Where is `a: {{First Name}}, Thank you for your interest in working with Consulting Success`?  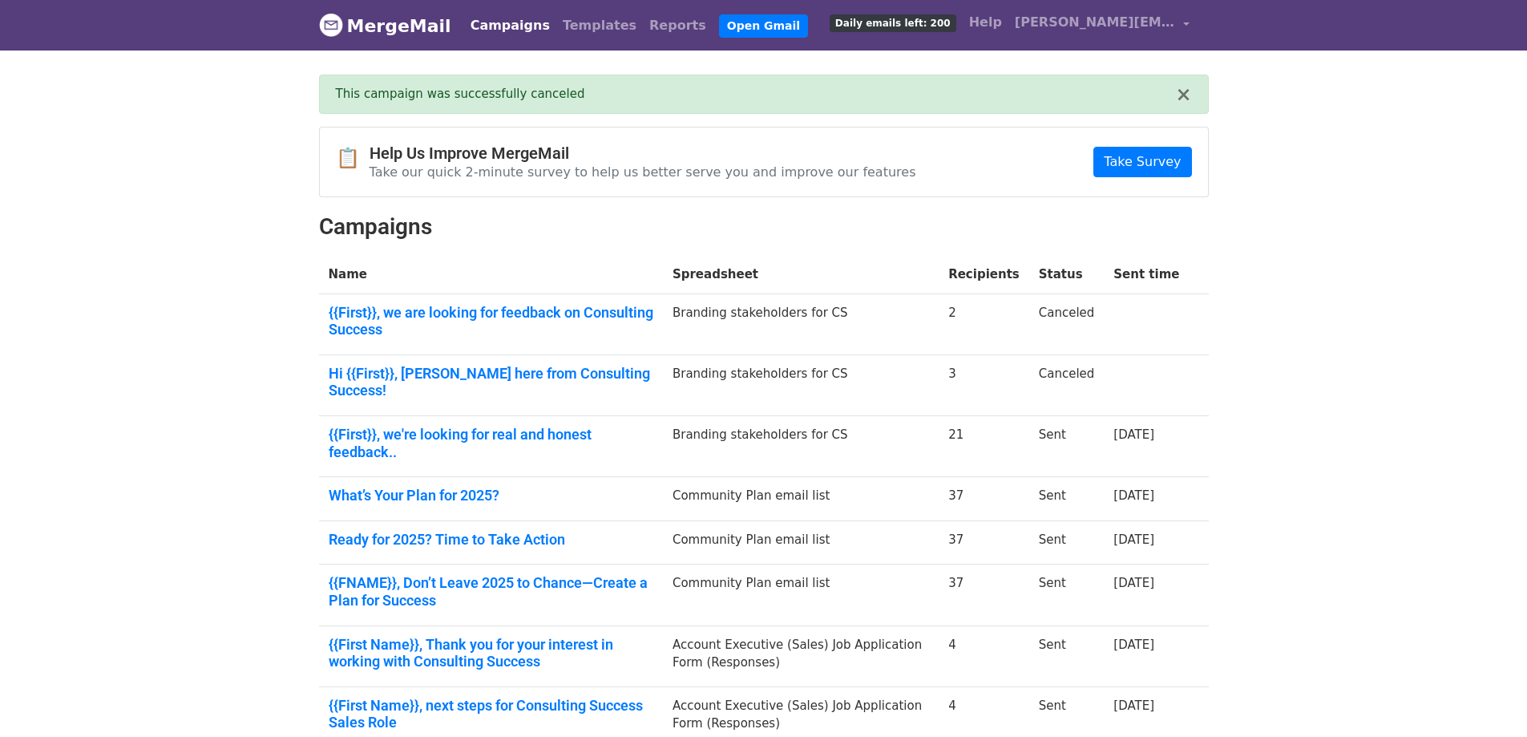
a: {{First Name}}, Thank you for your interest in working with Consulting Success is located at coordinates (491, 653).